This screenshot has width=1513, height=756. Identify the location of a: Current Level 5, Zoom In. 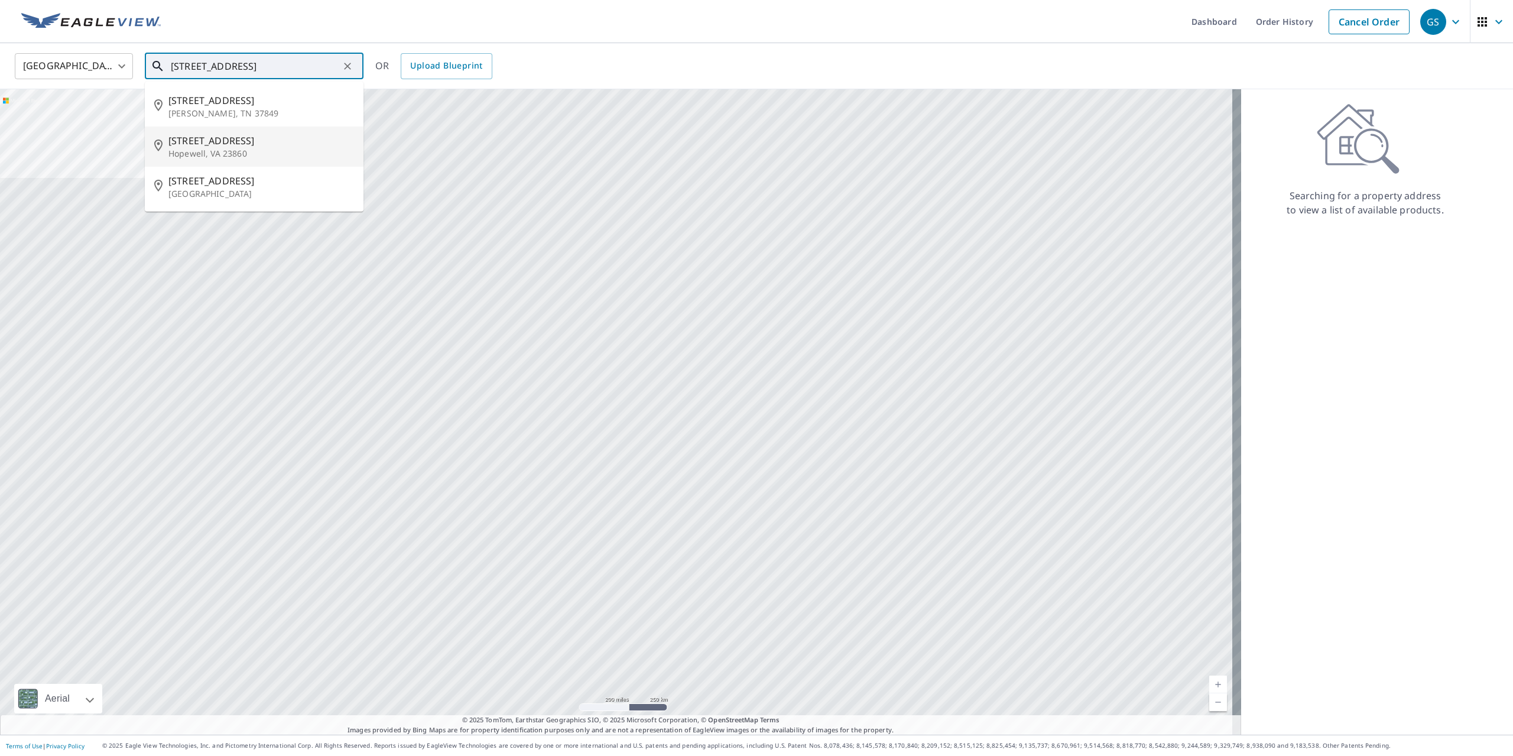
(1218, 684).